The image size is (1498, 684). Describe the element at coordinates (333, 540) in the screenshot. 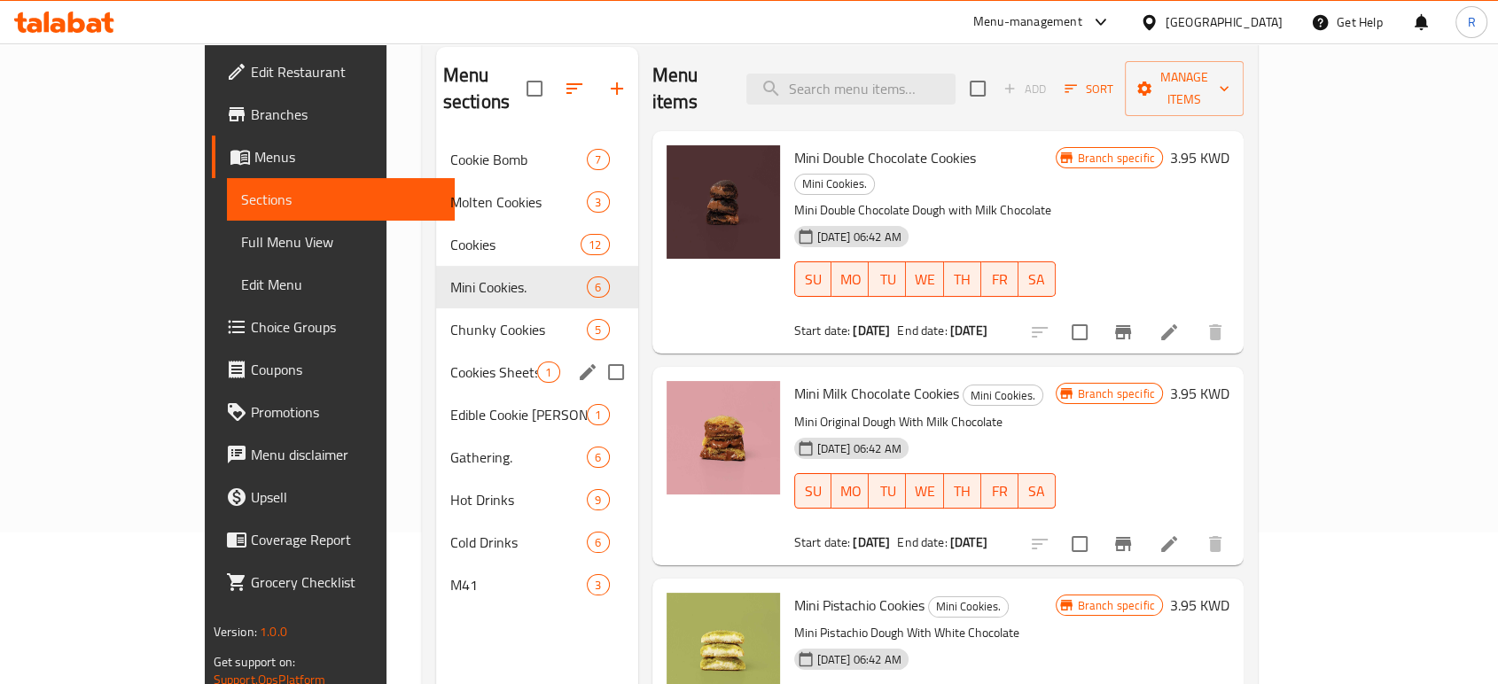

I see `a: Coverage Report` at that location.